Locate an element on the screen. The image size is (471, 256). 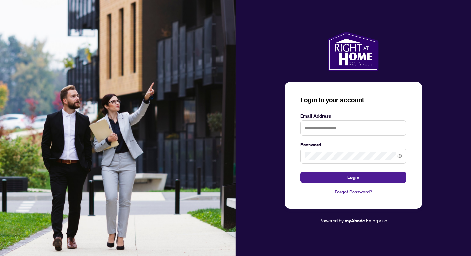
span: Login is located at coordinates (354, 177).